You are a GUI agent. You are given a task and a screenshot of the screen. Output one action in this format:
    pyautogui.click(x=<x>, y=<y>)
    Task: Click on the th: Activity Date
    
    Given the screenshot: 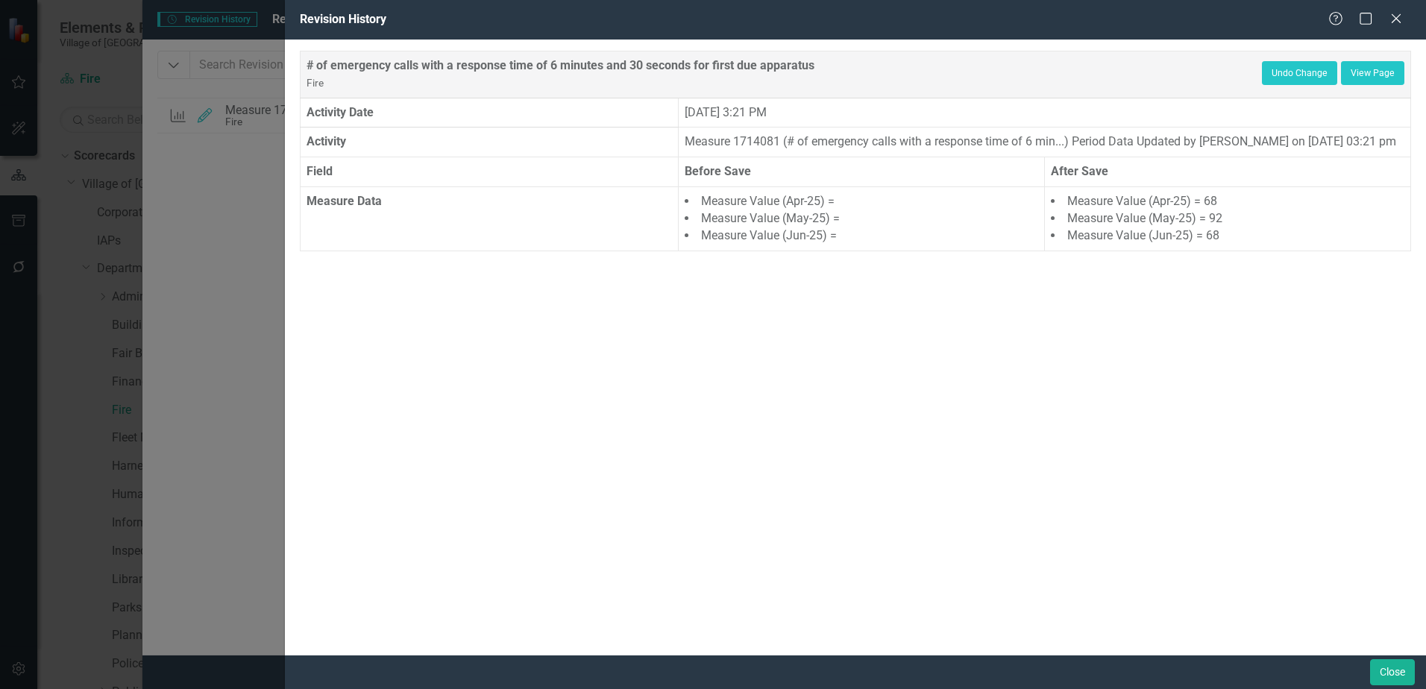 What is the action you would take?
    pyautogui.click(x=489, y=113)
    